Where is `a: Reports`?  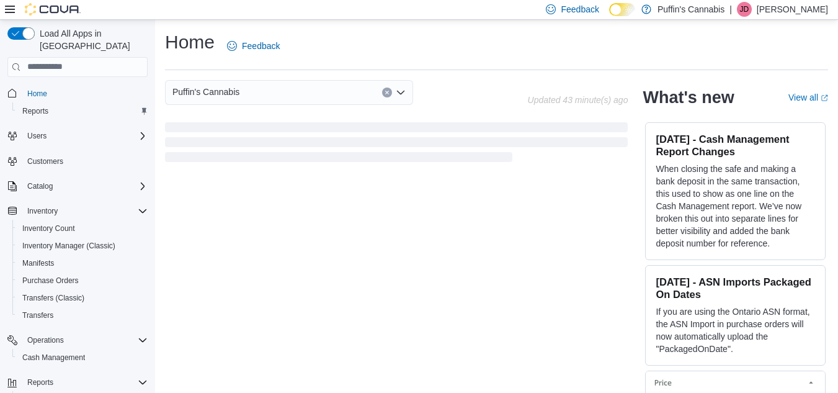 a: Reports is located at coordinates (35, 111).